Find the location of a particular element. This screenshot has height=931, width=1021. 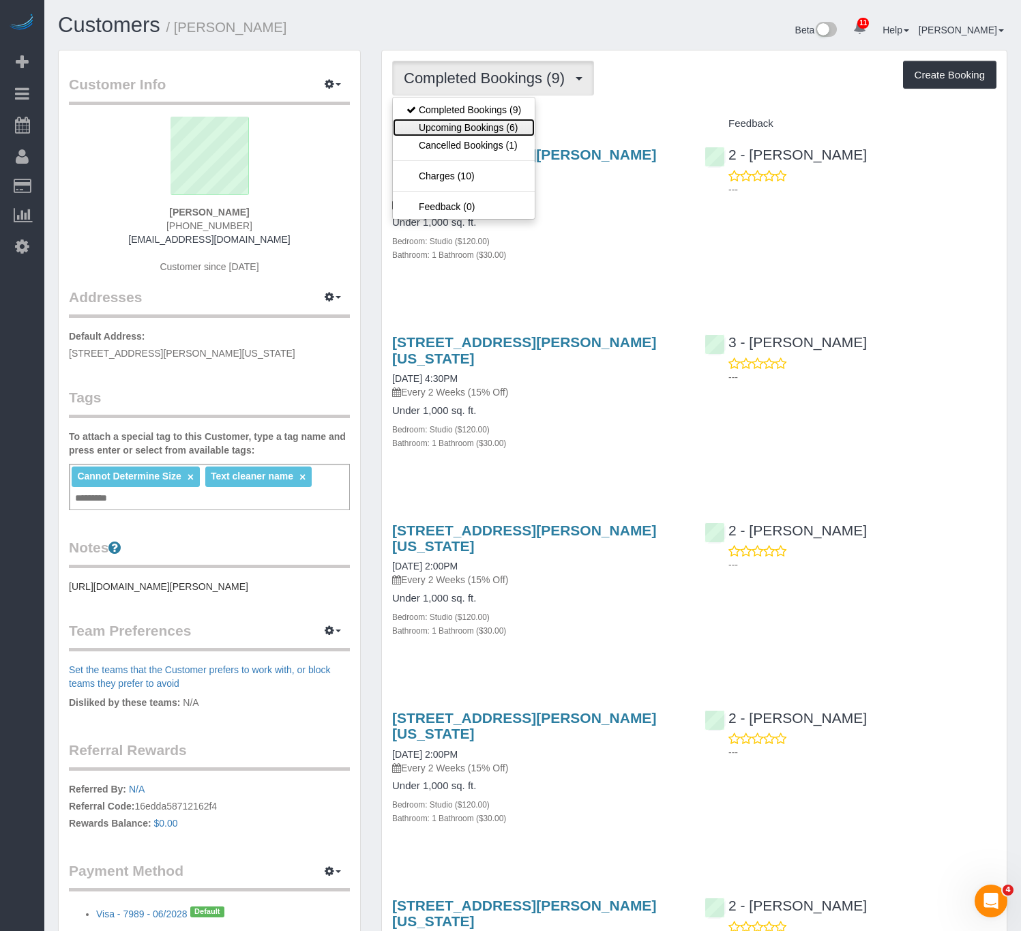

legend: Notes is located at coordinates (209, 553).